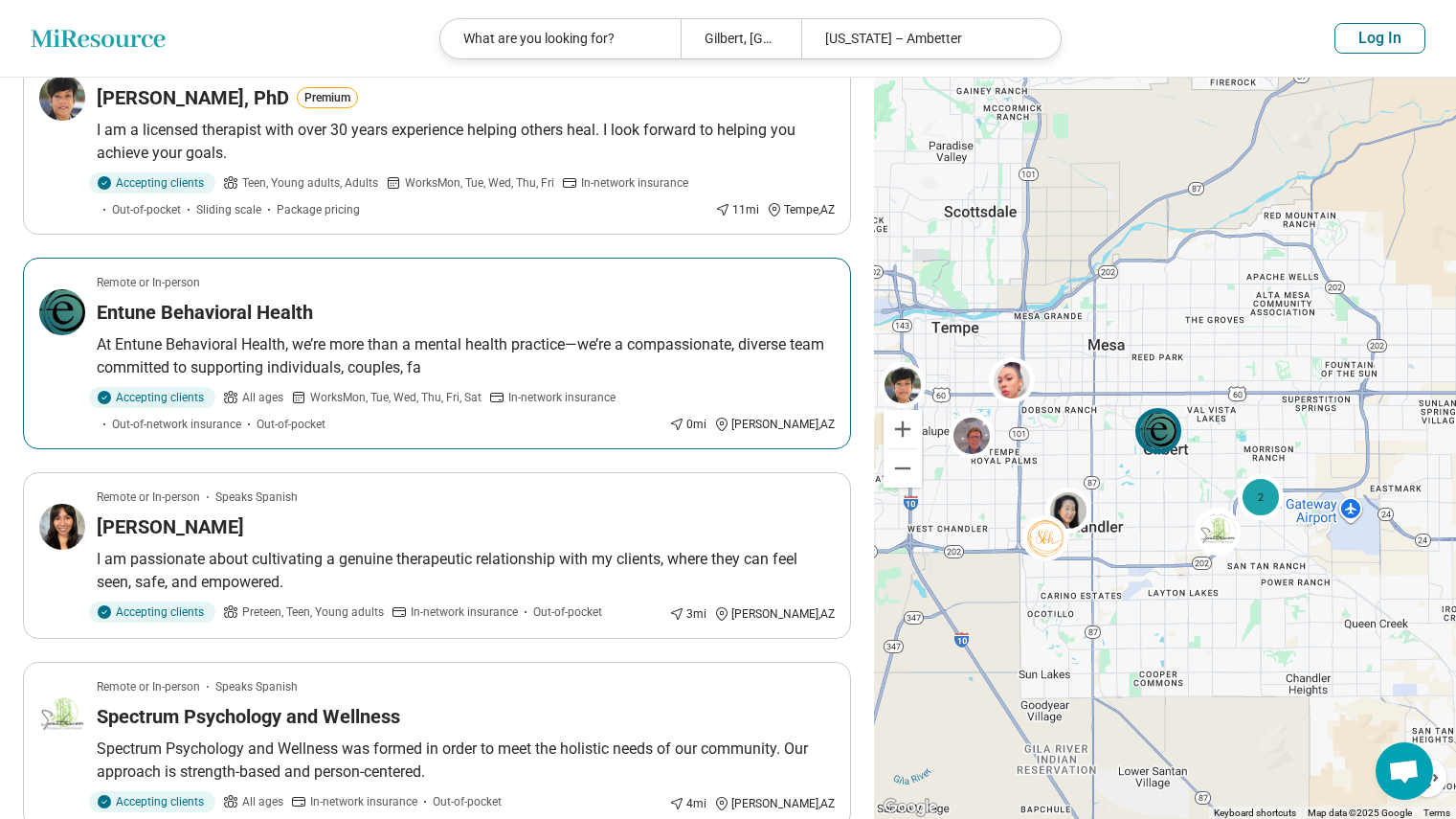  I want to click on span: Teen, Young adults, Adults, so click(311, 183).